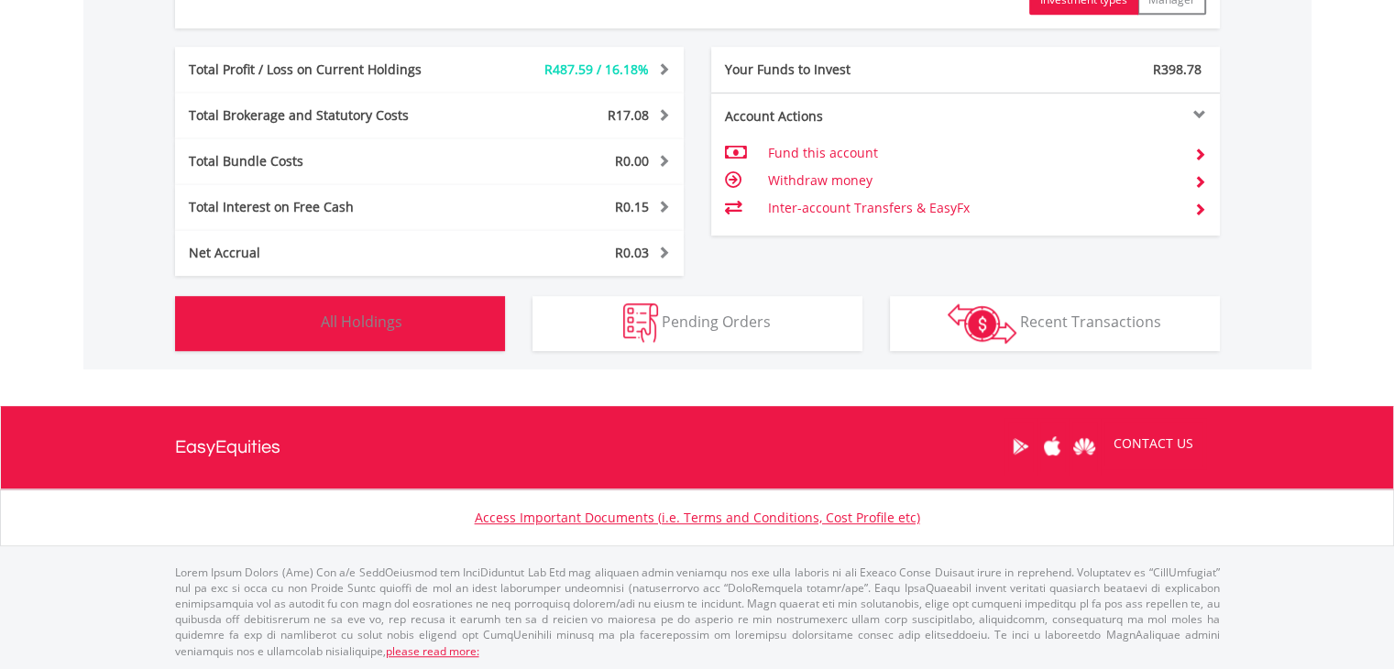  I want to click on div: EasyEquities, so click(227, 447).